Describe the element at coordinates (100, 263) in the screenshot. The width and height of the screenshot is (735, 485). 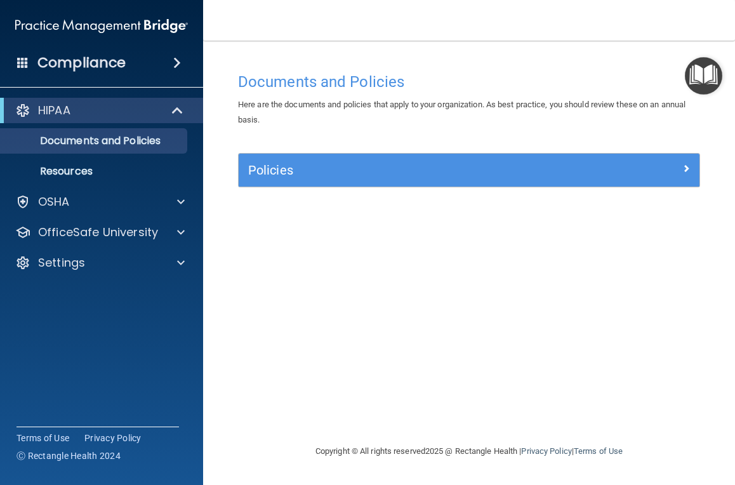
I see `a: Settings` at that location.